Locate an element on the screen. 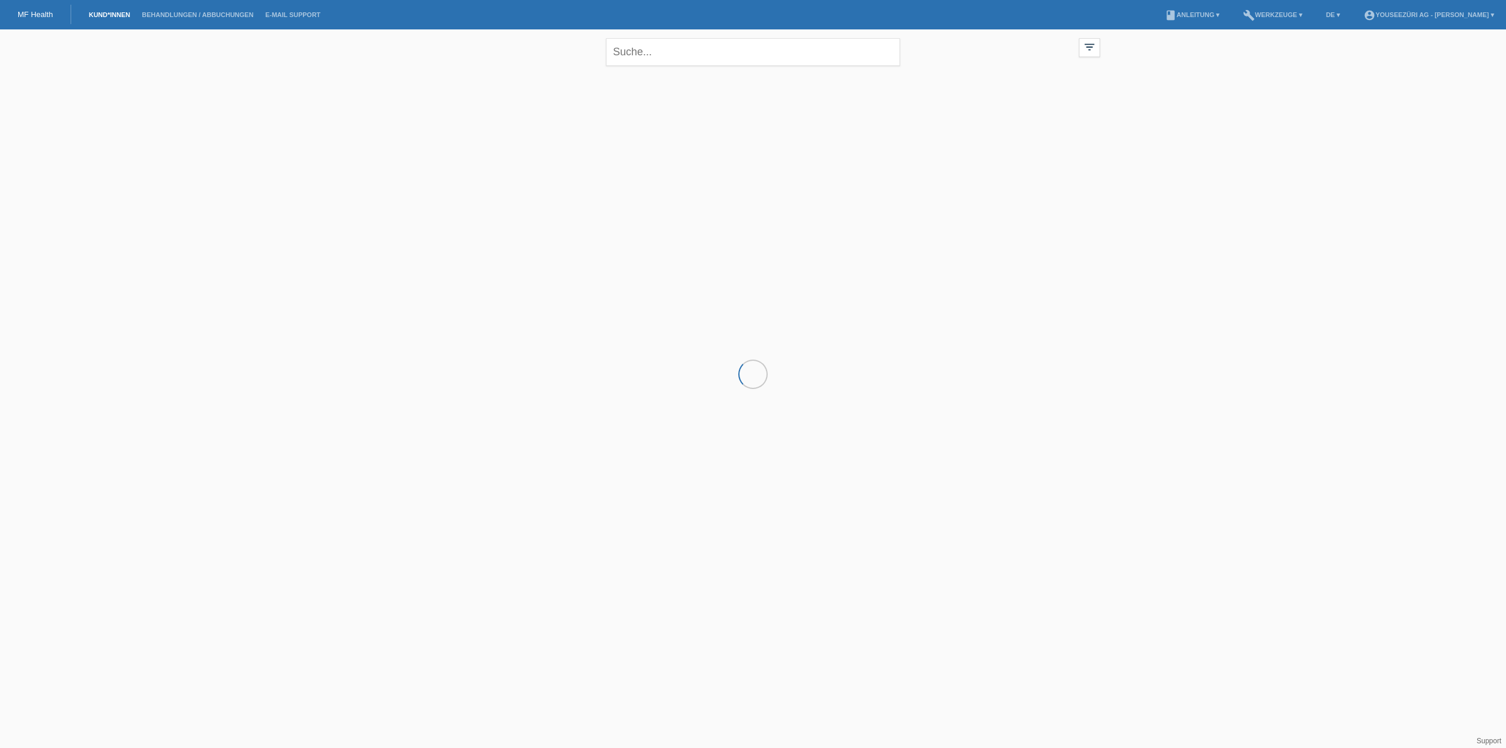 The width and height of the screenshot is (1506, 748). a: bookAnleitung ▾ is located at coordinates (1192, 15).